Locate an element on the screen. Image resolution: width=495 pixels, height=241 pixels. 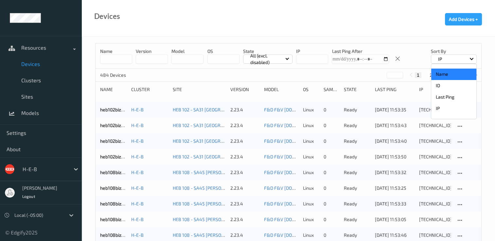
p: Last Ping After is located at coordinates (360, 51).